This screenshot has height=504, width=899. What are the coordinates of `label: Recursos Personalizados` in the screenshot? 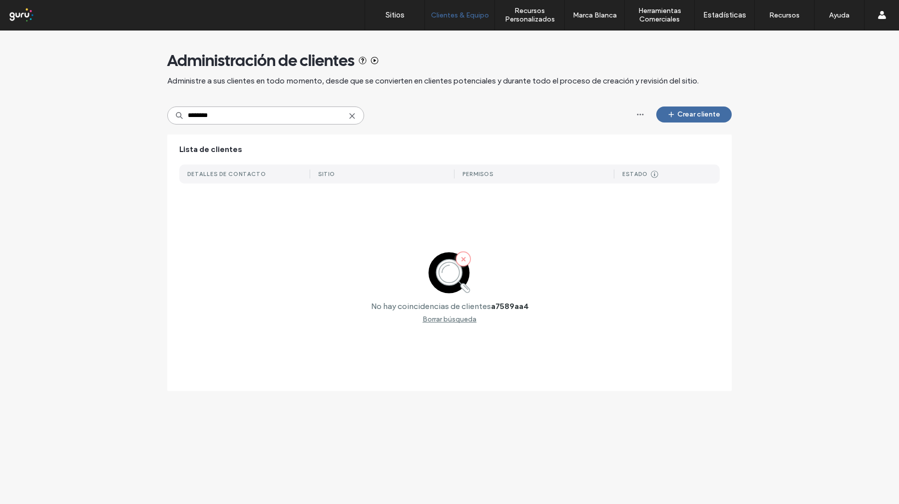 It's located at (529, 15).